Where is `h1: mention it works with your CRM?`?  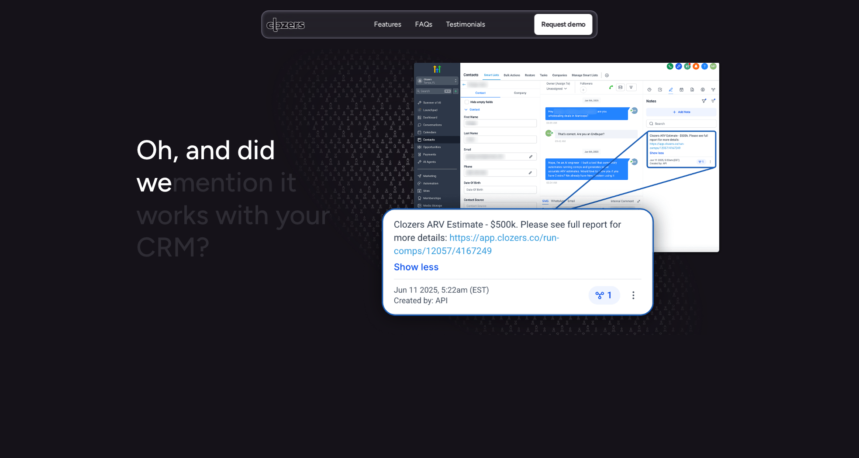
h1: mention it works with your CRM? is located at coordinates (241, 199).